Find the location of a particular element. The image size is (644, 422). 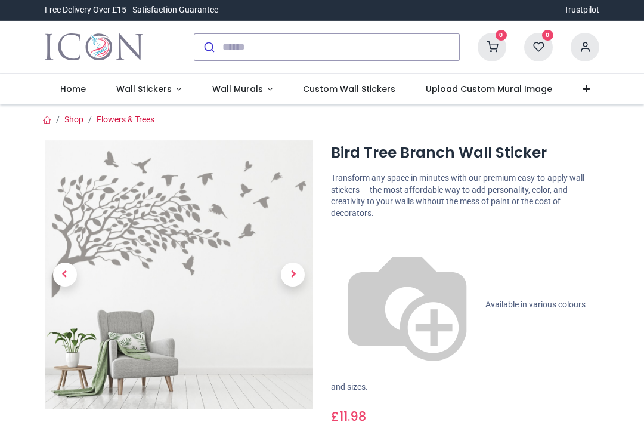

a: Logo of Icon Wall Stickers is located at coordinates (94, 47).